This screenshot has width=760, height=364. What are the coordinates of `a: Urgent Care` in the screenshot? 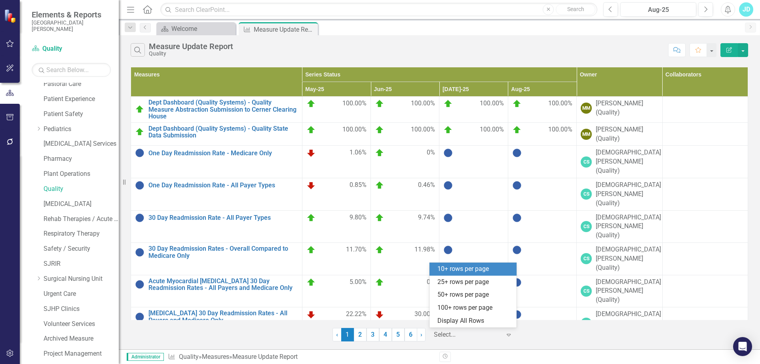 It's located at (81, 294).